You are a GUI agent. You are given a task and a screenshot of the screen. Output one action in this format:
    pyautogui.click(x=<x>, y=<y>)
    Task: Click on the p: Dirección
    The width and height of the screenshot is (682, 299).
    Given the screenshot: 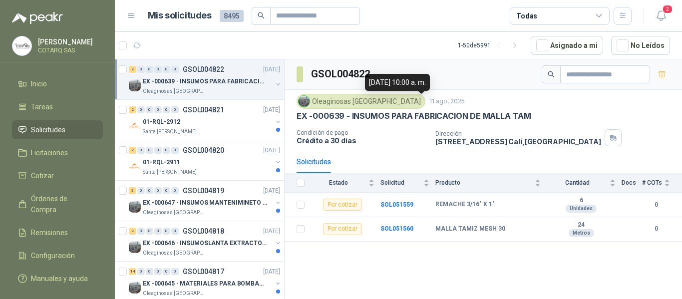 What is the action you would take?
    pyautogui.click(x=518, y=134)
    